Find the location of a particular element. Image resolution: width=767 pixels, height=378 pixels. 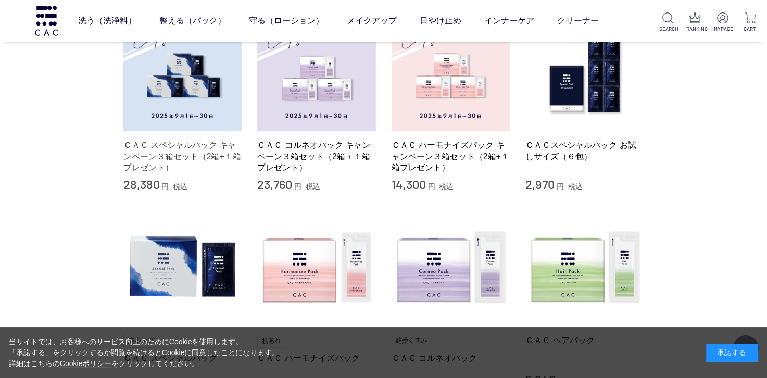

img: ＣＡＣ スペシャルパック キャンペーン３箱セット（2箱+１箱プレゼント） is located at coordinates (183, 72).